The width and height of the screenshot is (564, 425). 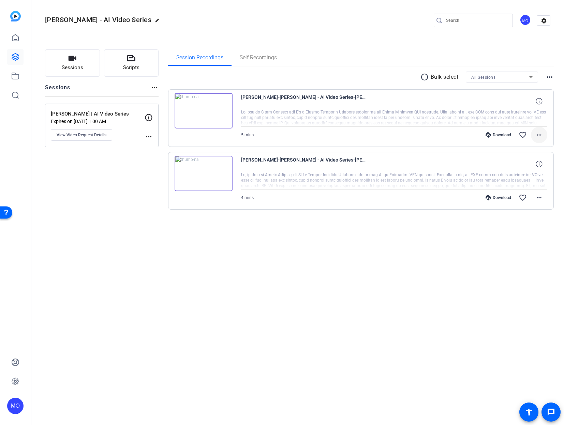 I want to click on span: All Sessions, so click(x=483, y=77).